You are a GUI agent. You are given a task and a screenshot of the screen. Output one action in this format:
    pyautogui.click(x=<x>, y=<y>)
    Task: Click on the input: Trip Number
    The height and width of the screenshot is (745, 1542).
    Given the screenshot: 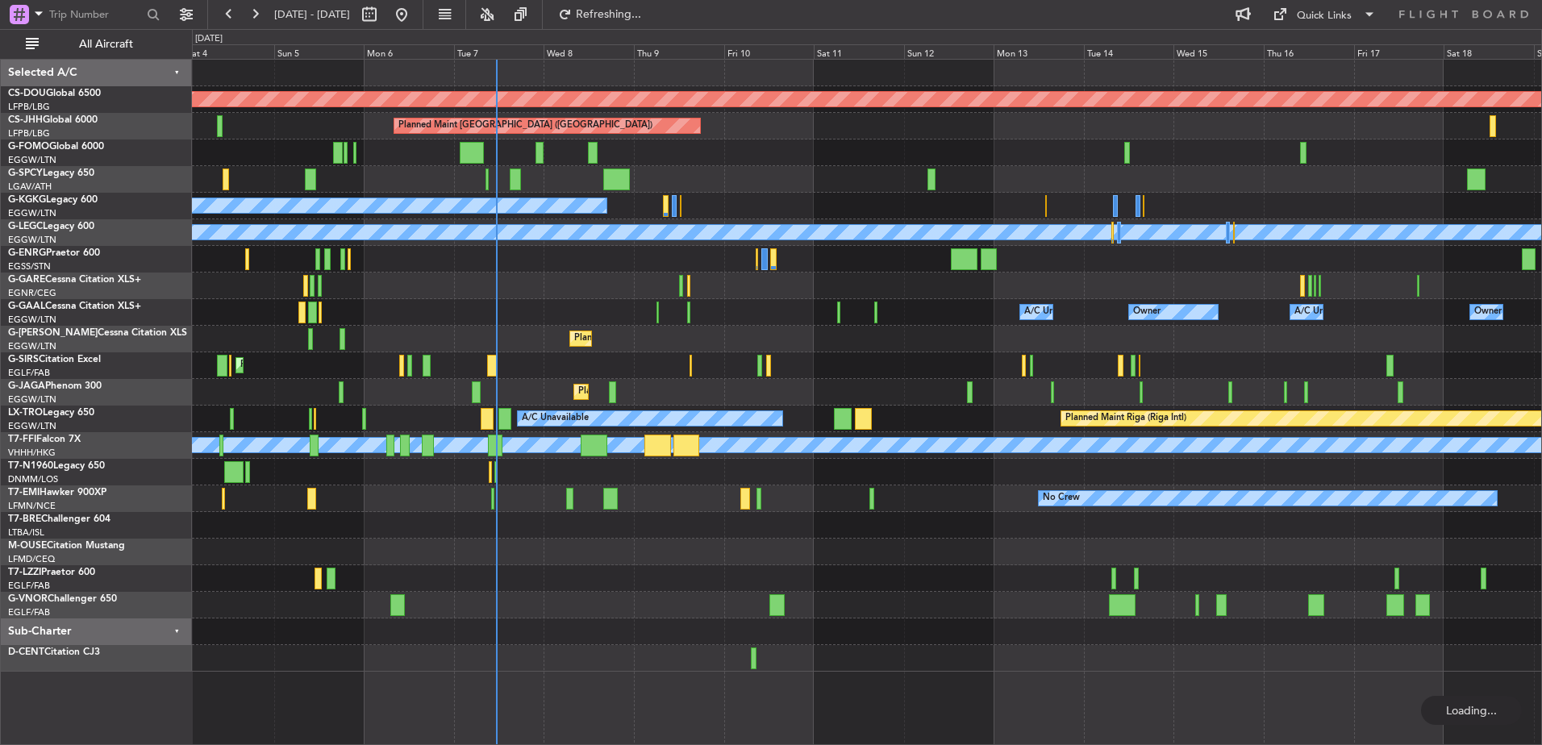 What is the action you would take?
    pyautogui.click(x=95, y=15)
    